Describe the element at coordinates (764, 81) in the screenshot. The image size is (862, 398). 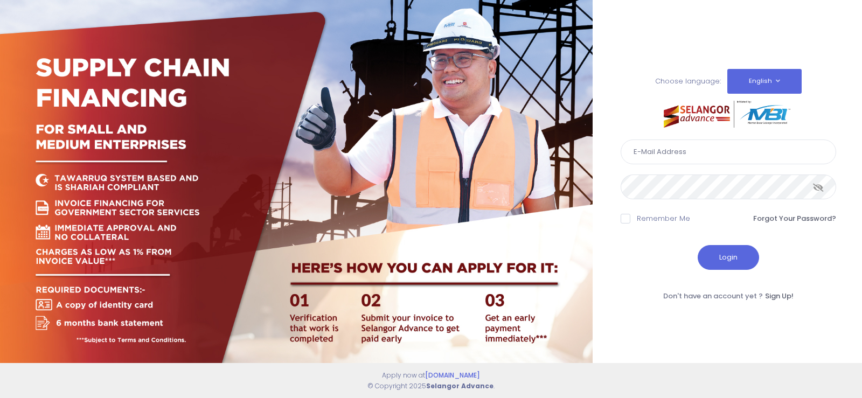
I see `button: English` at that location.